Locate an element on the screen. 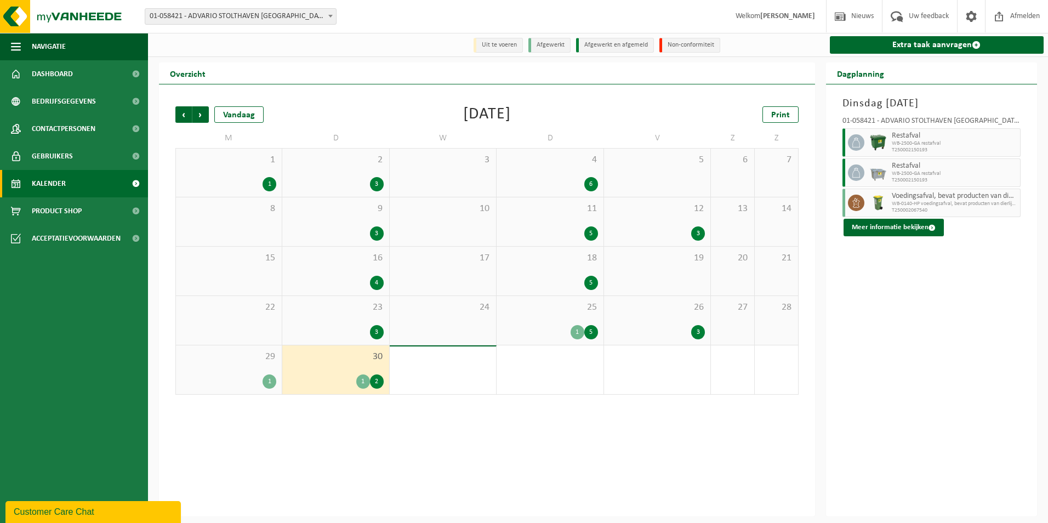 This screenshot has height=523, width=1048. span: 28 is located at coordinates (776, 307).